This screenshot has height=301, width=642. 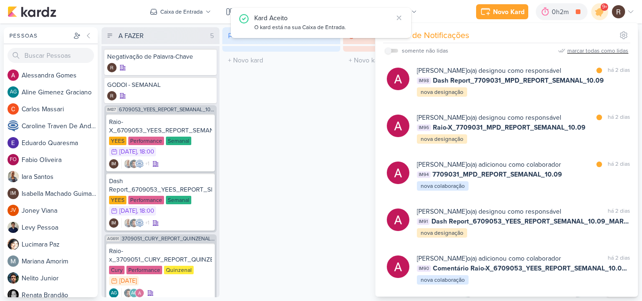 What do you see at coordinates (13, 109) in the screenshot?
I see `img: Carlos Massari` at bounding box center [13, 109].